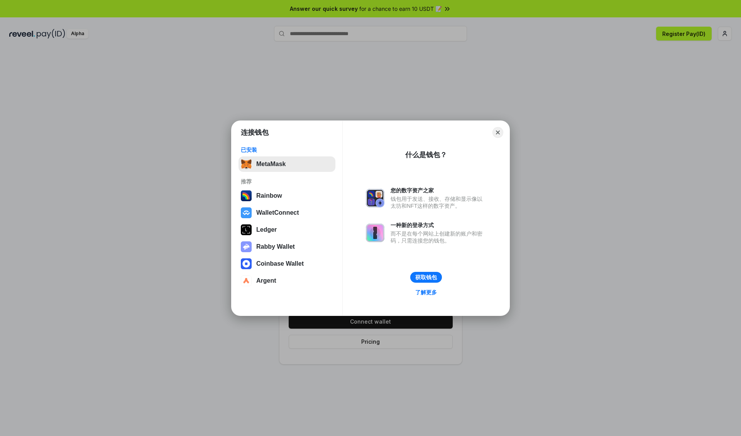 The image size is (741, 436). I want to click on div: Rabby Wallet, so click(276, 247).